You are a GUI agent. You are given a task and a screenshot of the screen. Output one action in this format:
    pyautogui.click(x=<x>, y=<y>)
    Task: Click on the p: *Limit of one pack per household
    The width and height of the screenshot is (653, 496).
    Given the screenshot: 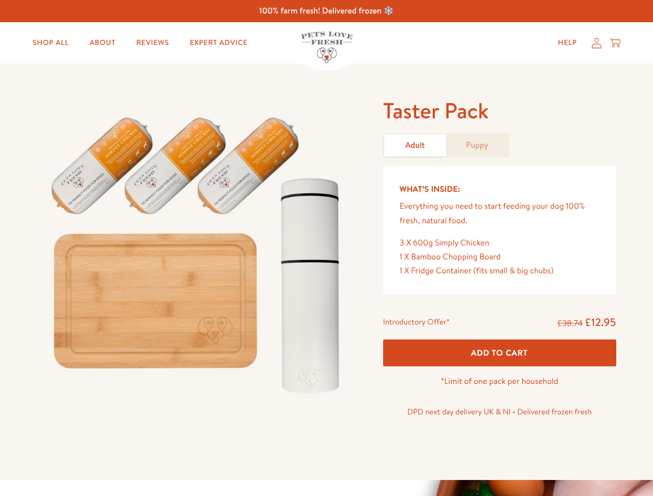 What is the action you would take?
    pyautogui.click(x=499, y=381)
    